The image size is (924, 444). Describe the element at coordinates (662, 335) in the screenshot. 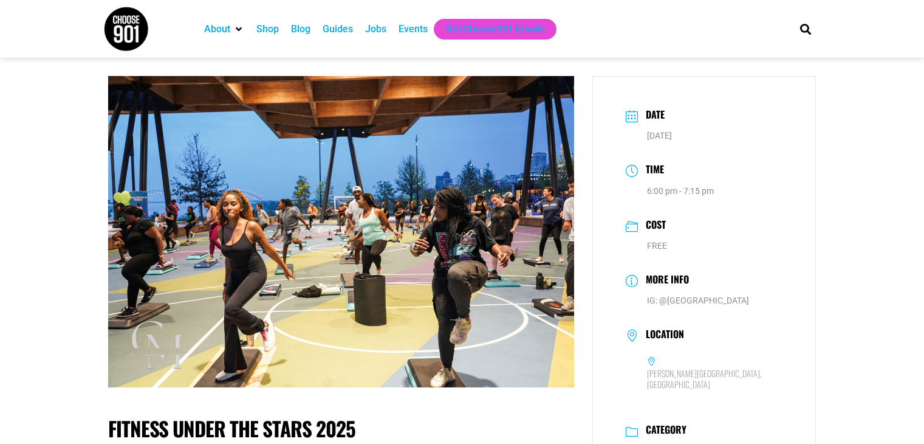

I see `h3: Location` at that location.